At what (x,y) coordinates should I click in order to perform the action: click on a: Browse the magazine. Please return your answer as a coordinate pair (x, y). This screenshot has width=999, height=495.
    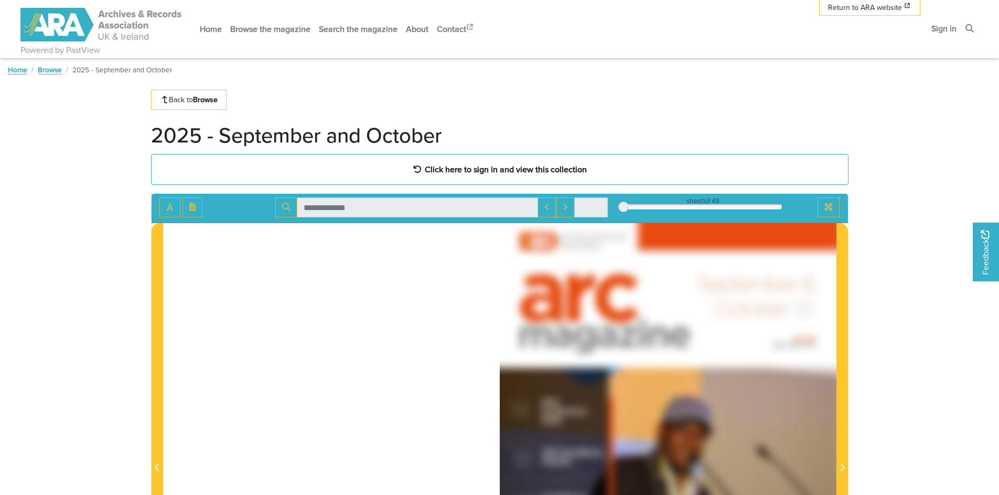
    Looking at the image, I should click on (270, 29).